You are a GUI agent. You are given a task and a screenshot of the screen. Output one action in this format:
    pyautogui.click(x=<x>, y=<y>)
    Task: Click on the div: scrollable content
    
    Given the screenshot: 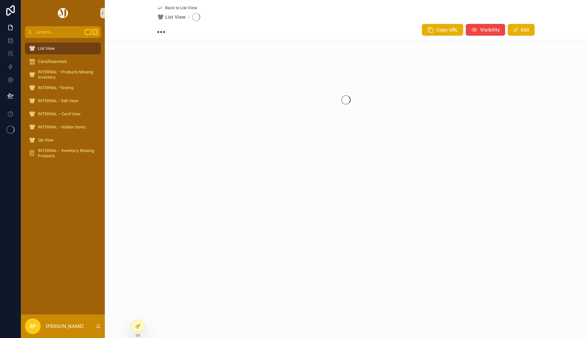 What is the action you would take?
    pyautogui.click(x=63, y=103)
    